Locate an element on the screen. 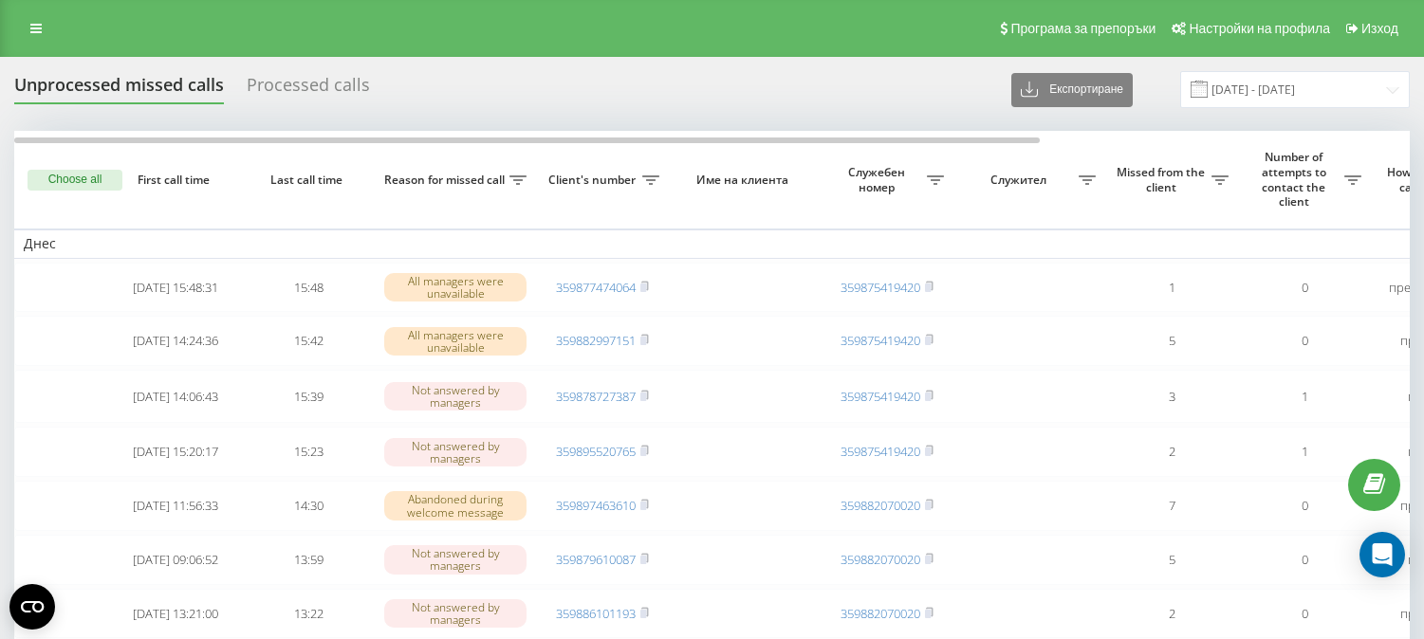 Image resolution: width=1424 pixels, height=639 pixels. span: First call time is located at coordinates (176, 180).